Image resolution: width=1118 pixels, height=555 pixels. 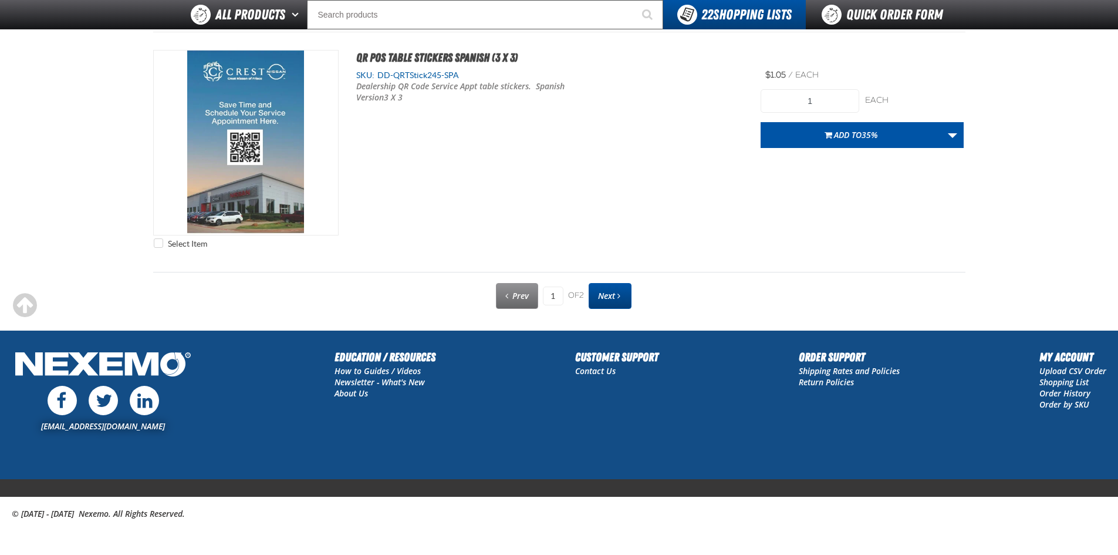 What do you see at coordinates (775, 75) in the screenshot?
I see `span: $1.05` at bounding box center [775, 75].